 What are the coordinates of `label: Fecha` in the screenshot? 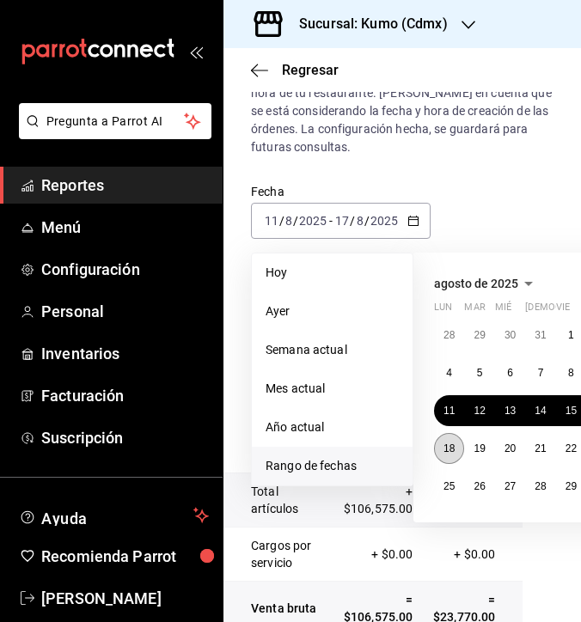 It's located at (340, 192).